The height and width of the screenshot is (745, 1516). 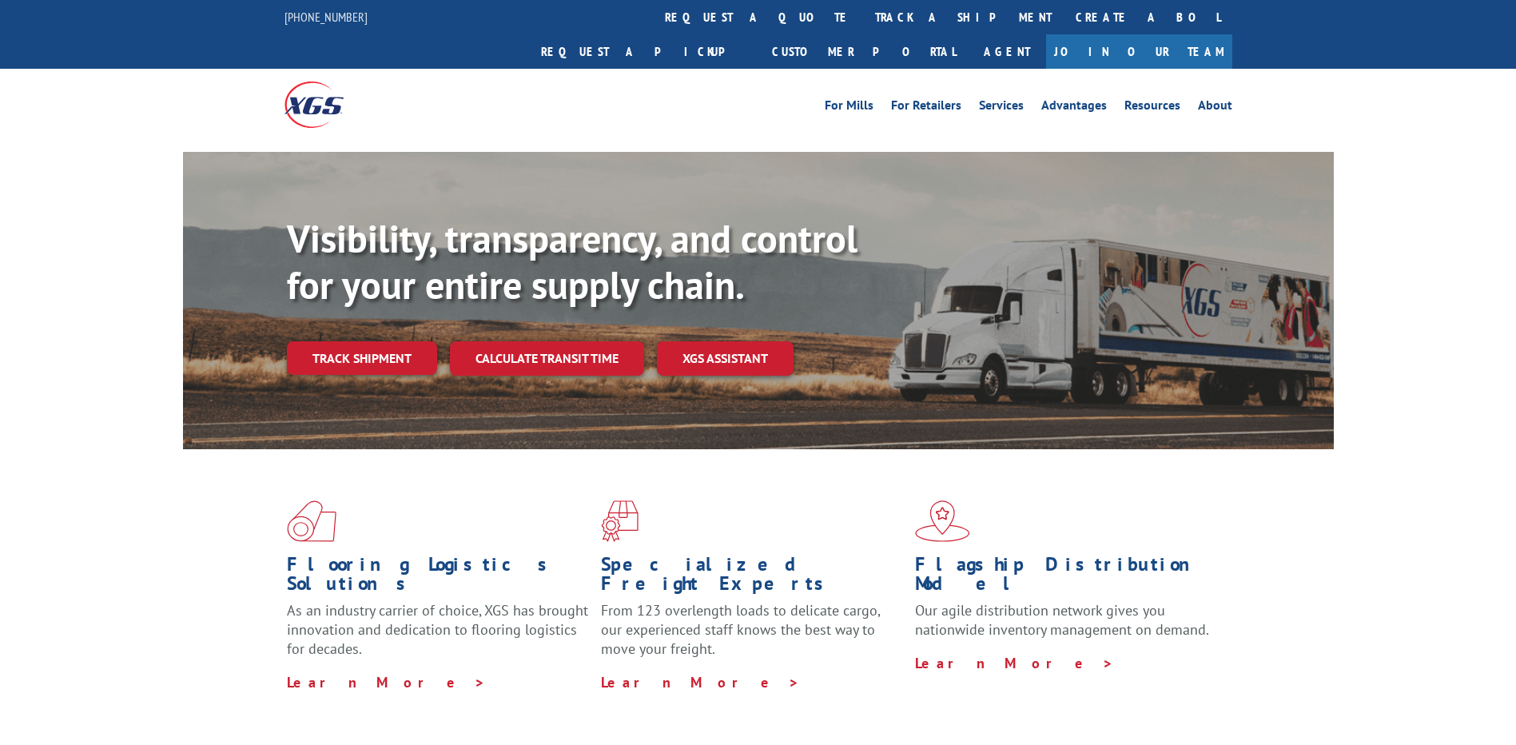 What do you see at coordinates (547, 358) in the screenshot?
I see `a: Calculate transit time` at bounding box center [547, 358].